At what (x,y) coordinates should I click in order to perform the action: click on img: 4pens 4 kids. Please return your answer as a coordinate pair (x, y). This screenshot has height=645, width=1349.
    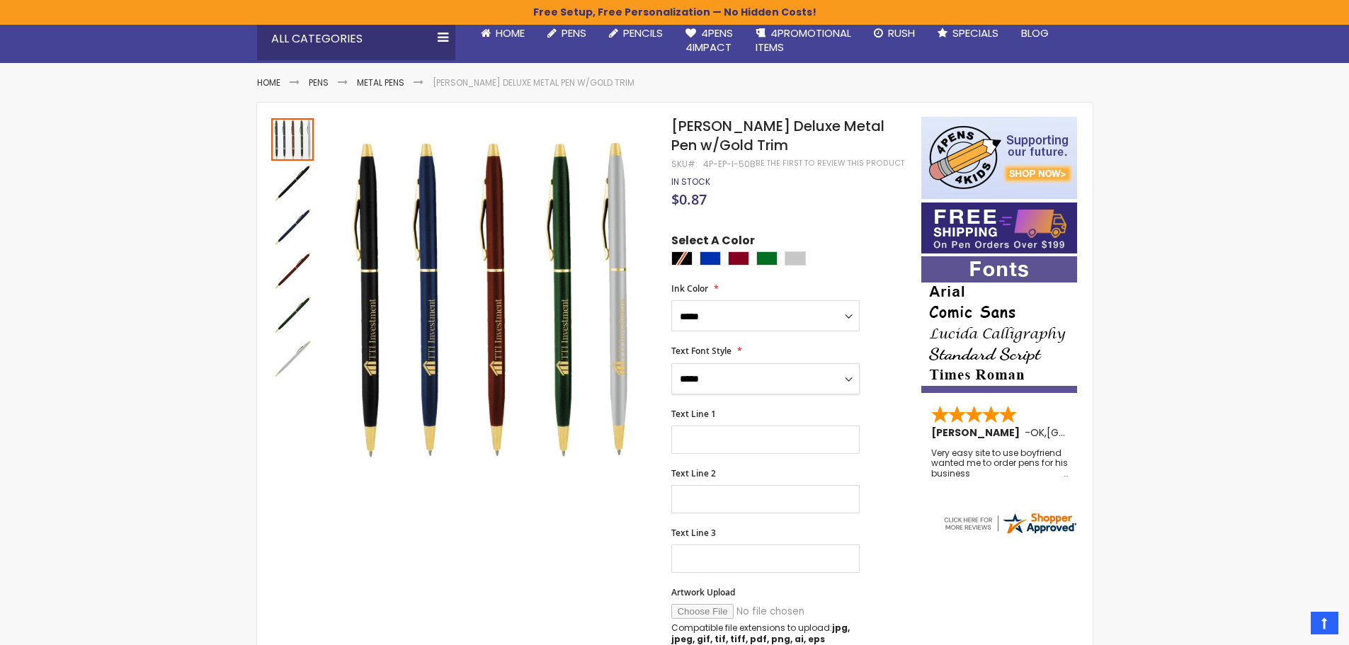
    Looking at the image, I should click on (999, 158).